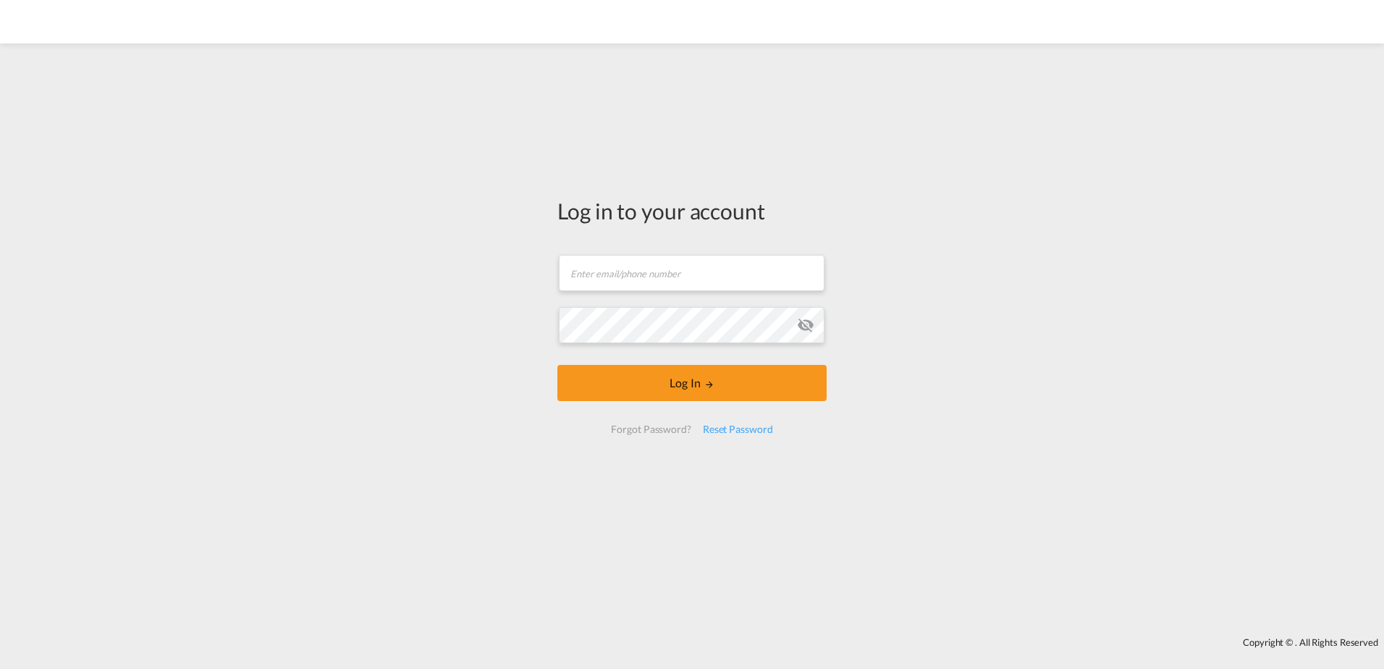 The width and height of the screenshot is (1384, 669). I want to click on input: Enter email/phone number, so click(691, 273).